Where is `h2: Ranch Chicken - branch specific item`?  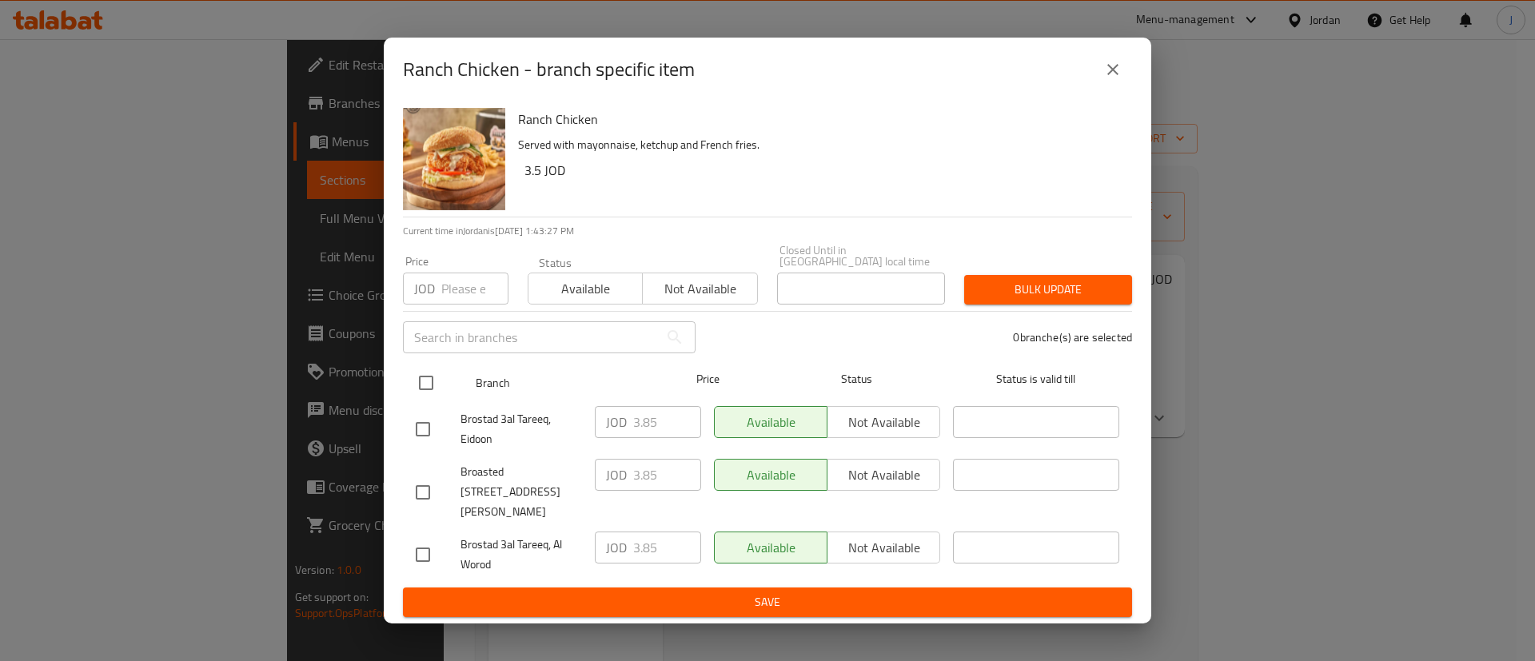 h2: Ranch Chicken - branch specific item is located at coordinates (549, 70).